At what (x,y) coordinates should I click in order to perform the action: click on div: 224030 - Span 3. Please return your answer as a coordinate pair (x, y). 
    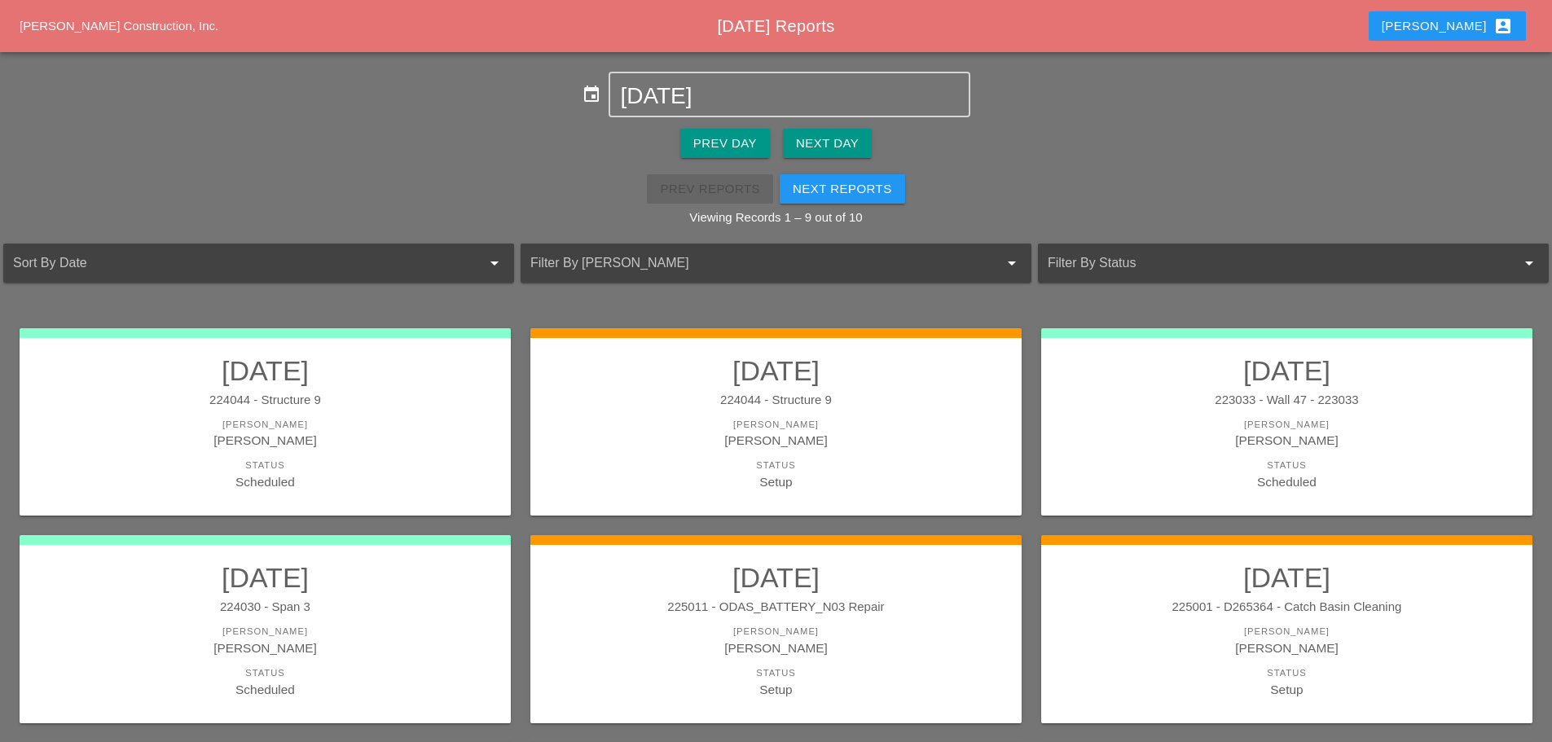
    Looking at the image, I should click on (265, 607).